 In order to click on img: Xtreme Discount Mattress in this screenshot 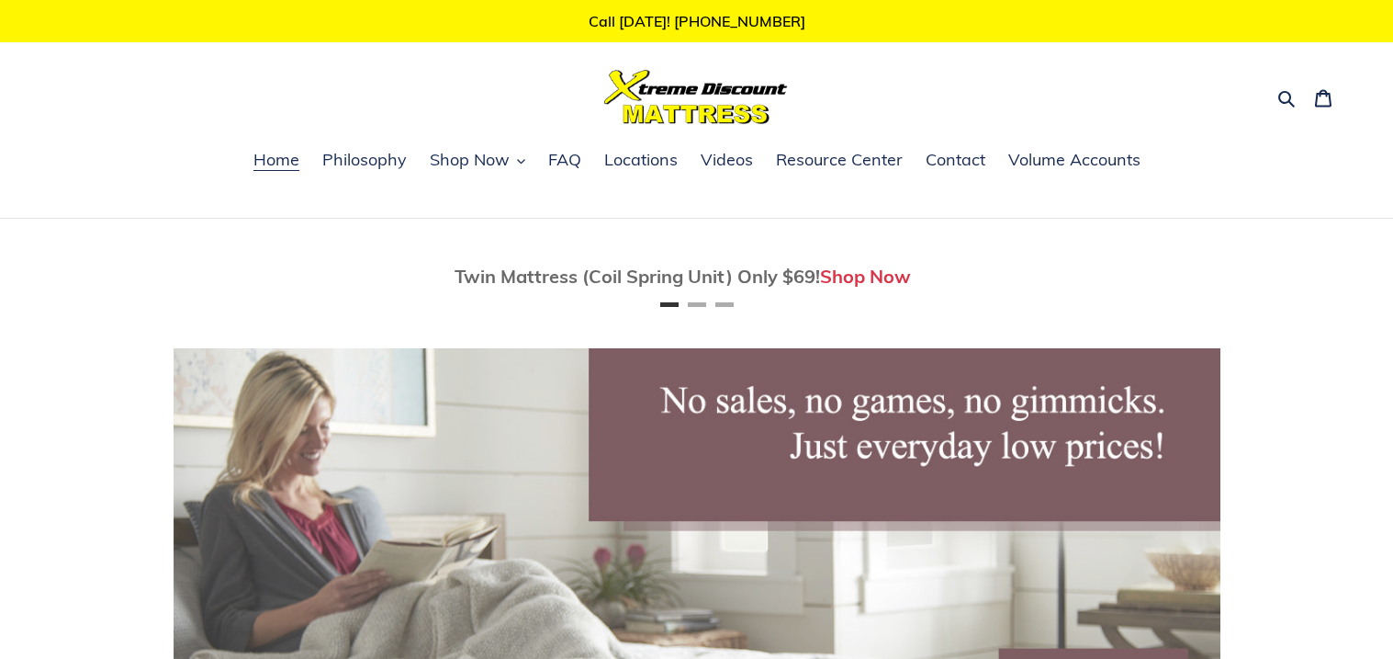, I will do `click(696, 96)`.